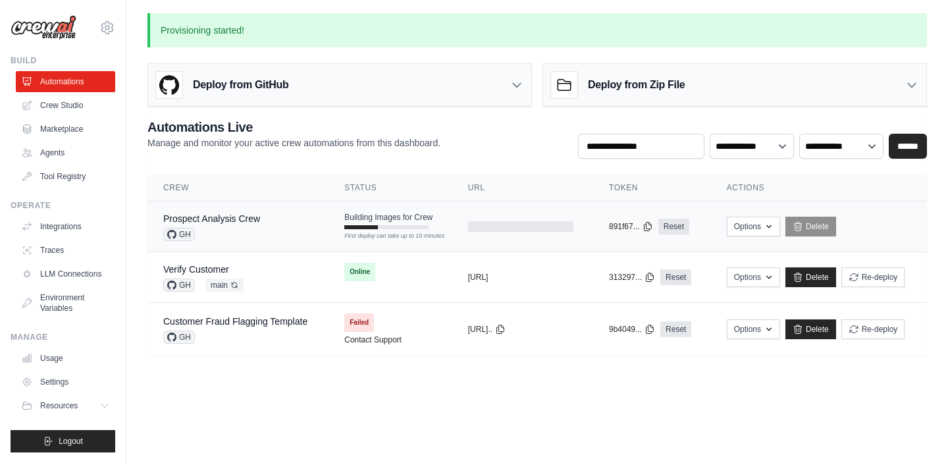 The height and width of the screenshot is (463, 948). I want to click on span: Logout, so click(70, 441).